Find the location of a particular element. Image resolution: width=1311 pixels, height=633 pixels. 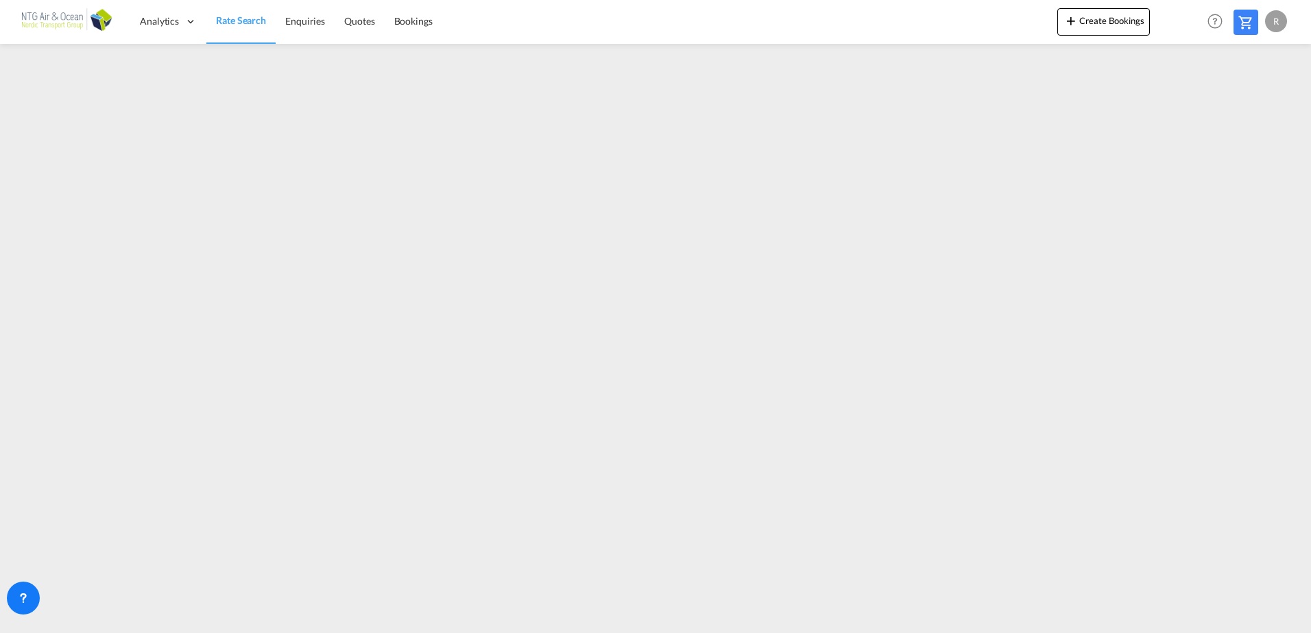

div: R is located at coordinates (1276, 21).